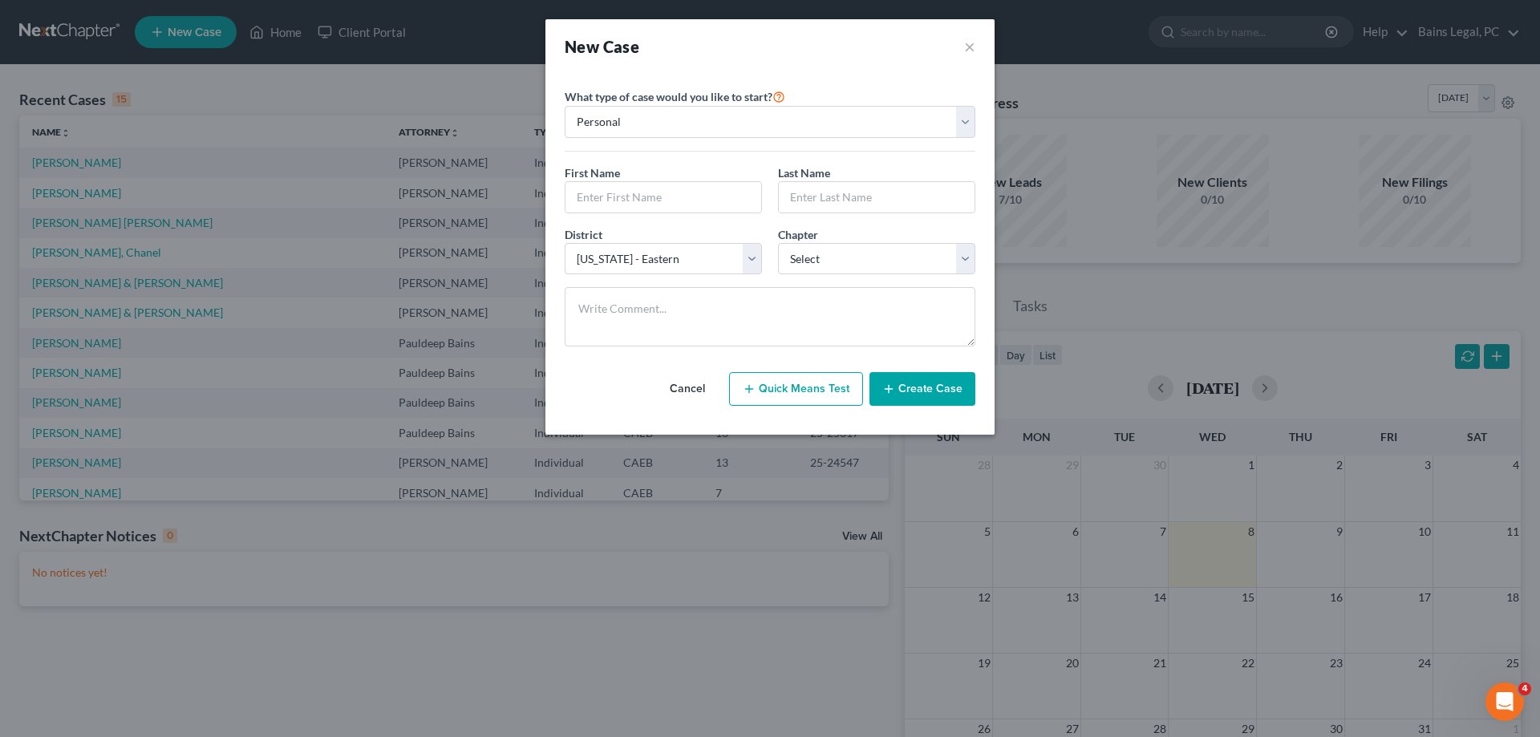  What do you see at coordinates (664, 197) in the screenshot?
I see `input: Enter First Name` at bounding box center [664, 197].